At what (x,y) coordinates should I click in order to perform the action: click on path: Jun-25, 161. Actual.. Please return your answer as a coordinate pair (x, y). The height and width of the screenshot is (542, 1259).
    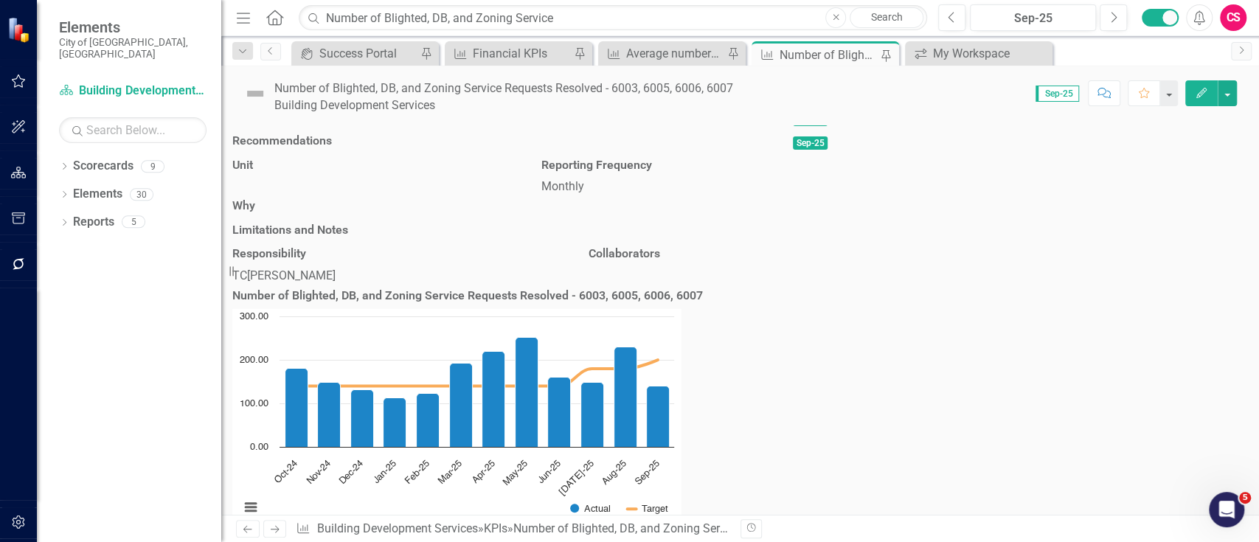
    Looking at the image, I should click on (559, 412).